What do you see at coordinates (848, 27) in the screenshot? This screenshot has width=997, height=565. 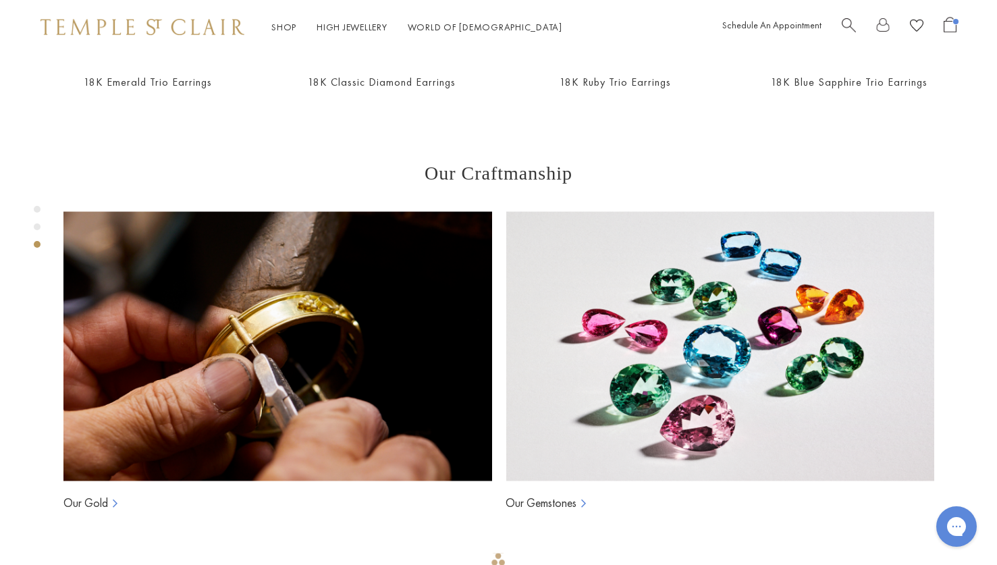 I see `a: Search` at bounding box center [848, 27].